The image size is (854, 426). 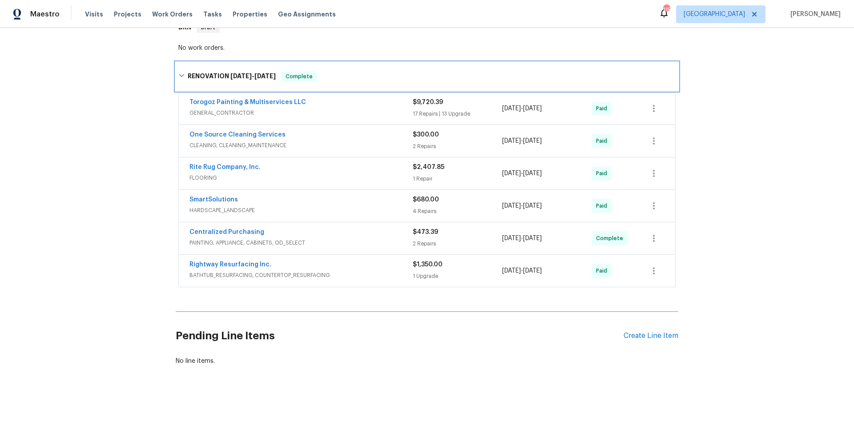 What do you see at coordinates (399, 336) in the screenshot?
I see `h2: Pending Line Items` at bounding box center [399, 336].